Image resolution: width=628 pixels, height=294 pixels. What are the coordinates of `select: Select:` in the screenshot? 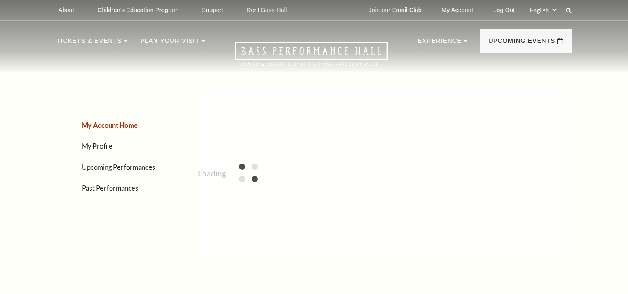 It's located at (543, 10).